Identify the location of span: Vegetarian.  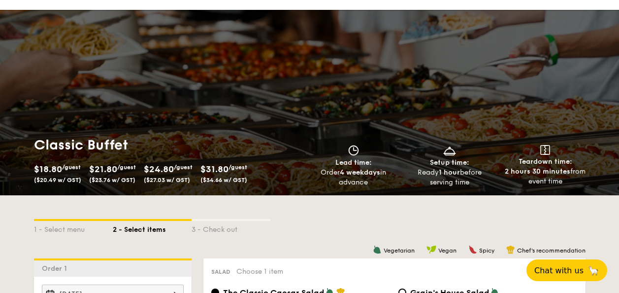
(399, 250).